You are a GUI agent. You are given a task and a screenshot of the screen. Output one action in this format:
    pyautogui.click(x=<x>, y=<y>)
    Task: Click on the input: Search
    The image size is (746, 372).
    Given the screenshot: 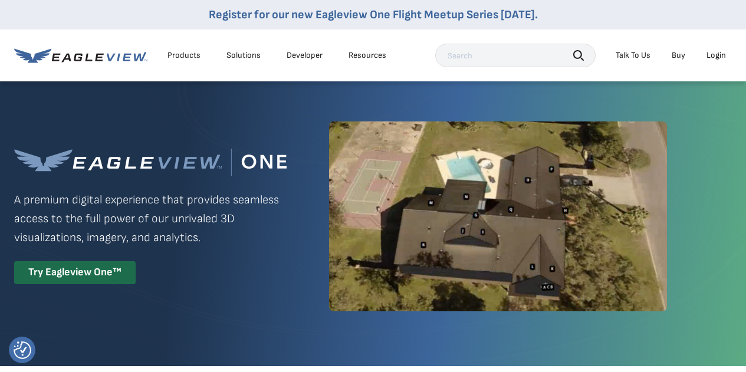 What is the action you would take?
    pyautogui.click(x=516, y=55)
    